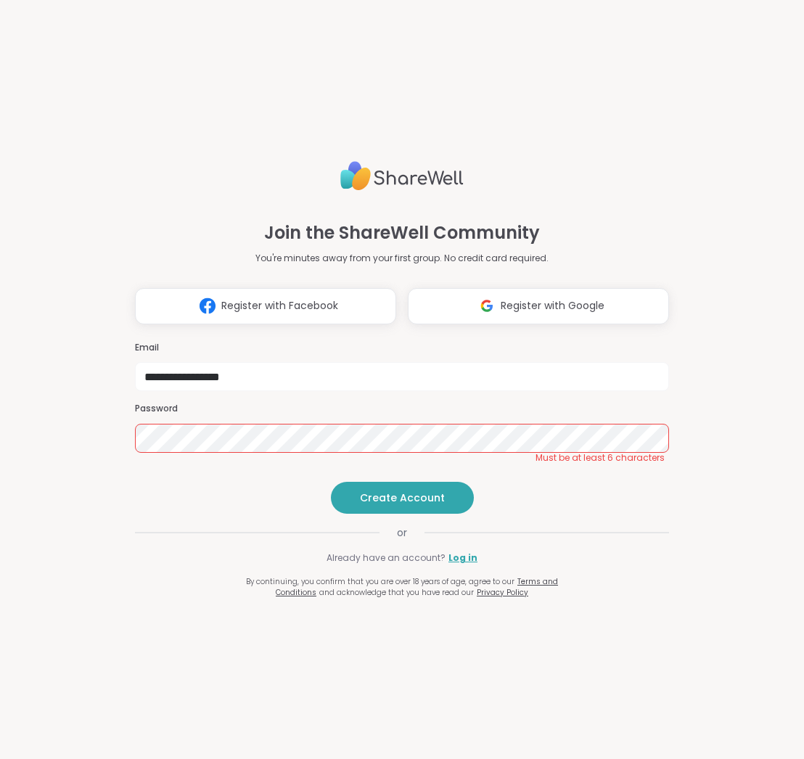 The width and height of the screenshot is (804, 759). Describe the element at coordinates (402, 497) in the screenshot. I see `button: Create Account` at that location.